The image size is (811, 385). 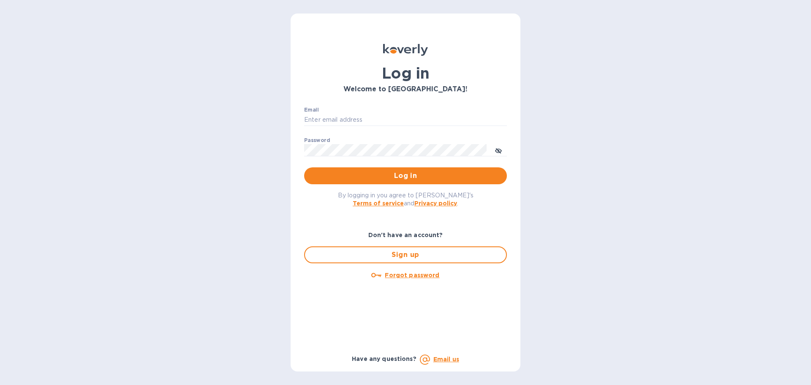 What do you see at coordinates (384, 359) in the screenshot?
I see `b: Have any questions?` at bounding box center [384, 359].